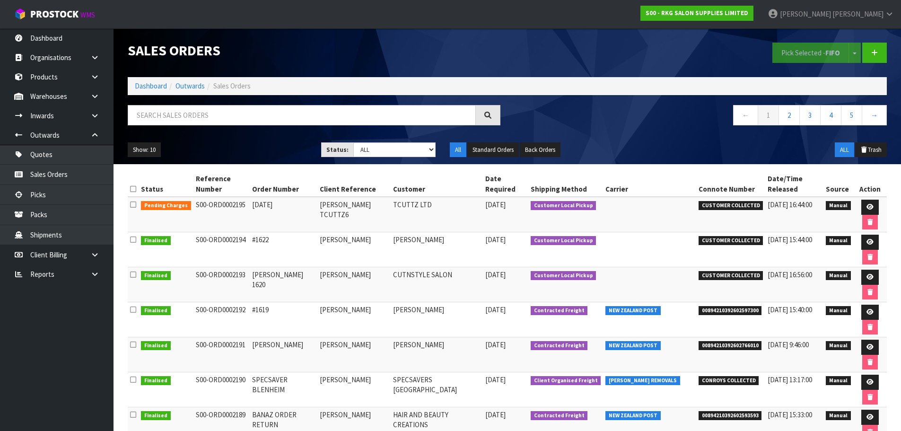  Describe the element at coordinates (565, 381) in the screenshot. I see `span: Client Organised Freight` at that location.